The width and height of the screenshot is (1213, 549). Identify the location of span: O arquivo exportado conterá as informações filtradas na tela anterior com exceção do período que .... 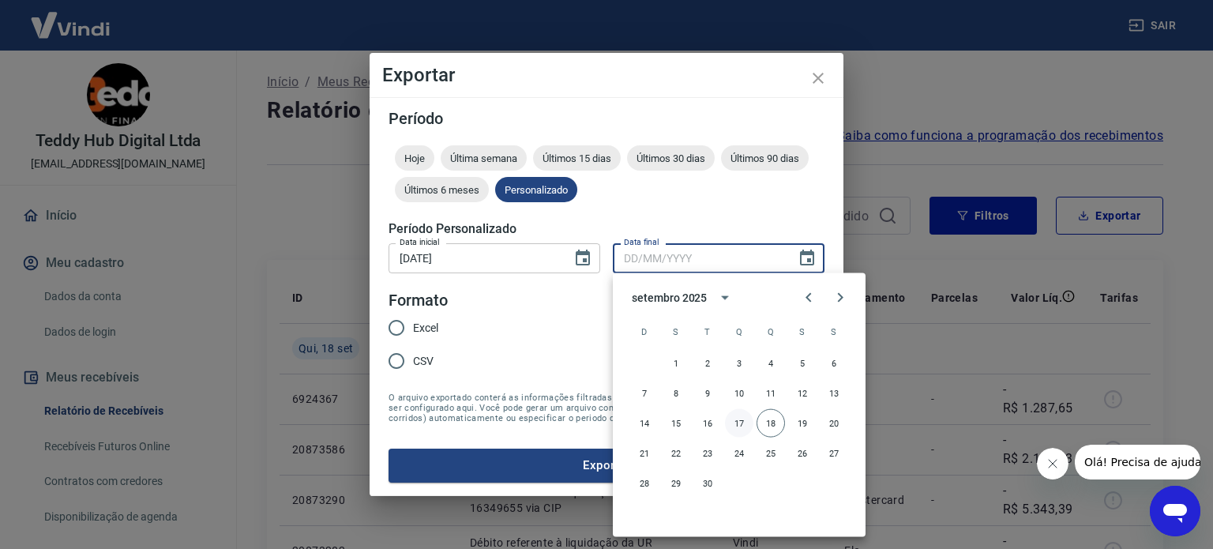
(606, 407).